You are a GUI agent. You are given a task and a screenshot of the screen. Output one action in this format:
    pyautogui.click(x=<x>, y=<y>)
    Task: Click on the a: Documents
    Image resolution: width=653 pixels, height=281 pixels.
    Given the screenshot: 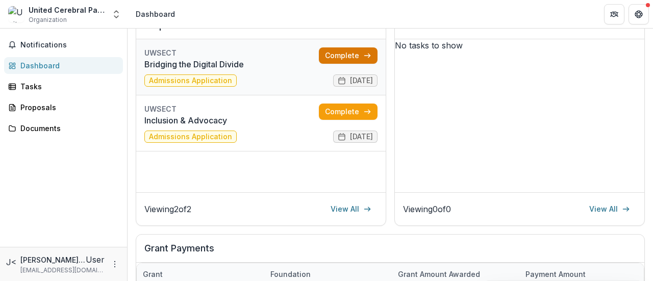 What is the action you would take?
    pyautogui.click(x=63, y=128)
    